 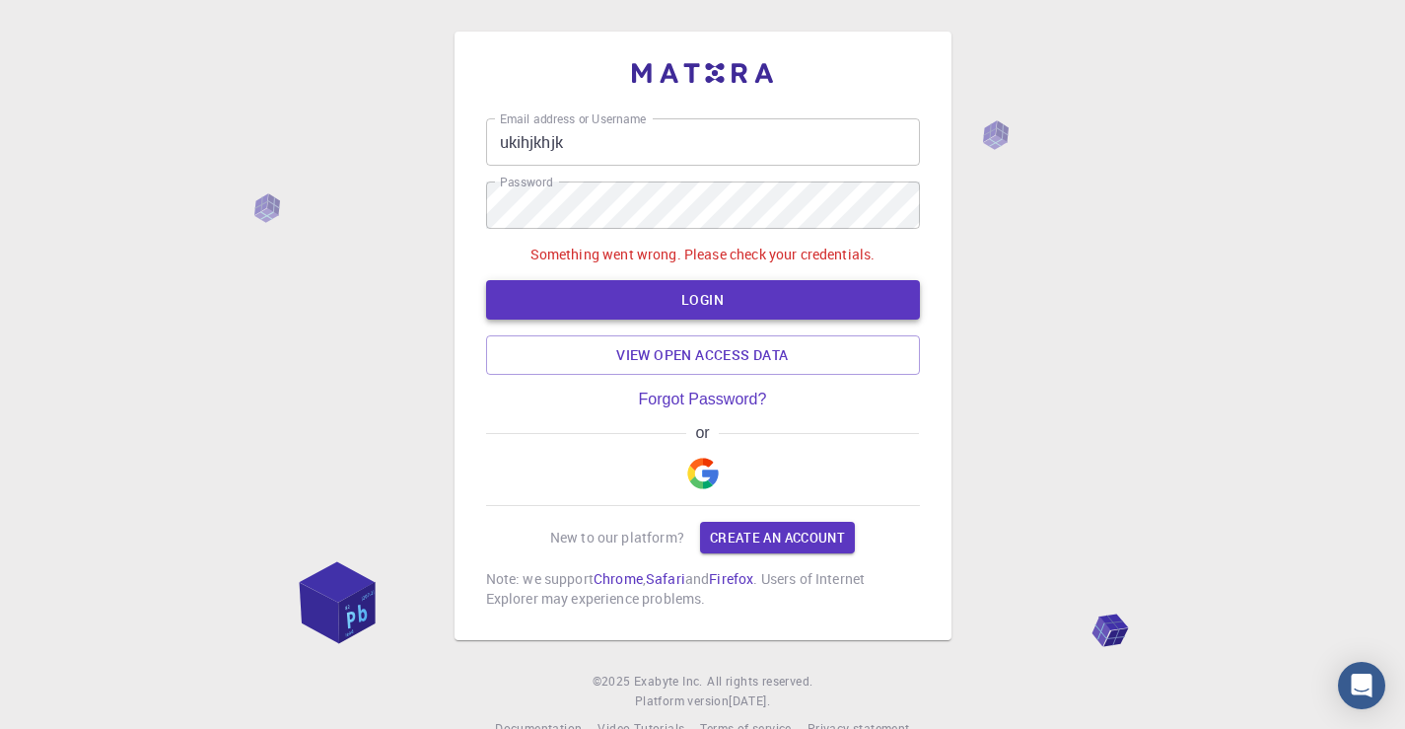 What do you see at coordinates (525, 181) in the screenshot?
I see `label: Password` at bounding box center [525, 181].